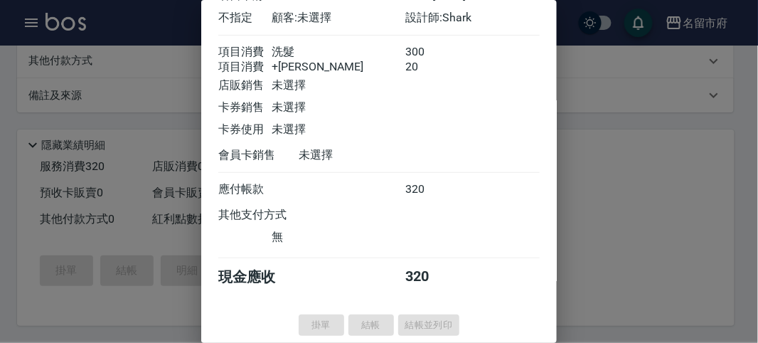  What do you see at coordinates (258, 155) in the screenshot?
I see `div: 會員卡銷售` at bounding box center [258, 155].